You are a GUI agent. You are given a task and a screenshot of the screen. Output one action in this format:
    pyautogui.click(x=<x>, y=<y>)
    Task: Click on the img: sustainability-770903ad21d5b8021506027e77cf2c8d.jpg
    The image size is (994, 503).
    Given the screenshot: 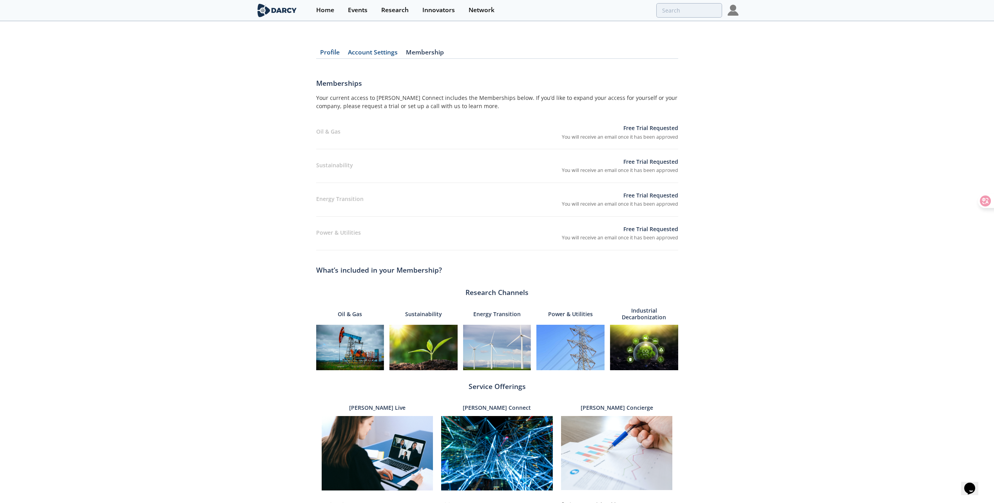 What is the action you would take?
    pyautogui.click(x=424, y=348)
    